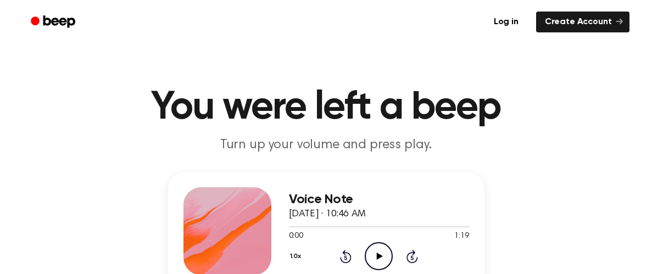  I want to click on a: Log in, so click(506, 22).